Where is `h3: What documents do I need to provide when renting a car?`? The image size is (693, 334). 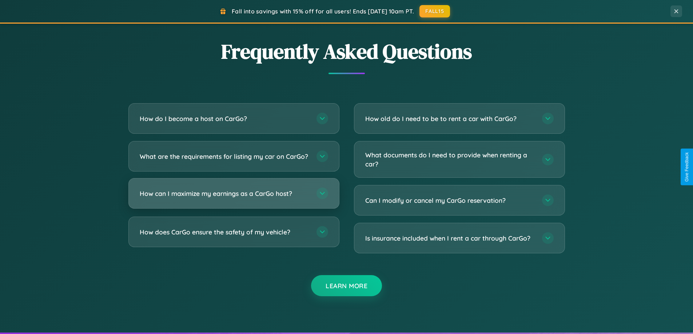 h3: What documents do I need to provide when renting a car? is located at coordinates (450, 159).